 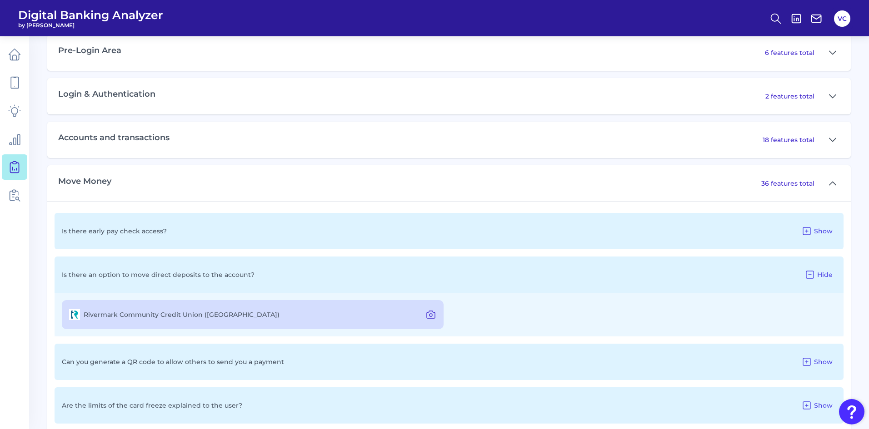 What do you see at coordinates (90, 51) in the screenshot?
I see `h3: Pre-Login Area` at bounding box center [90, 51].